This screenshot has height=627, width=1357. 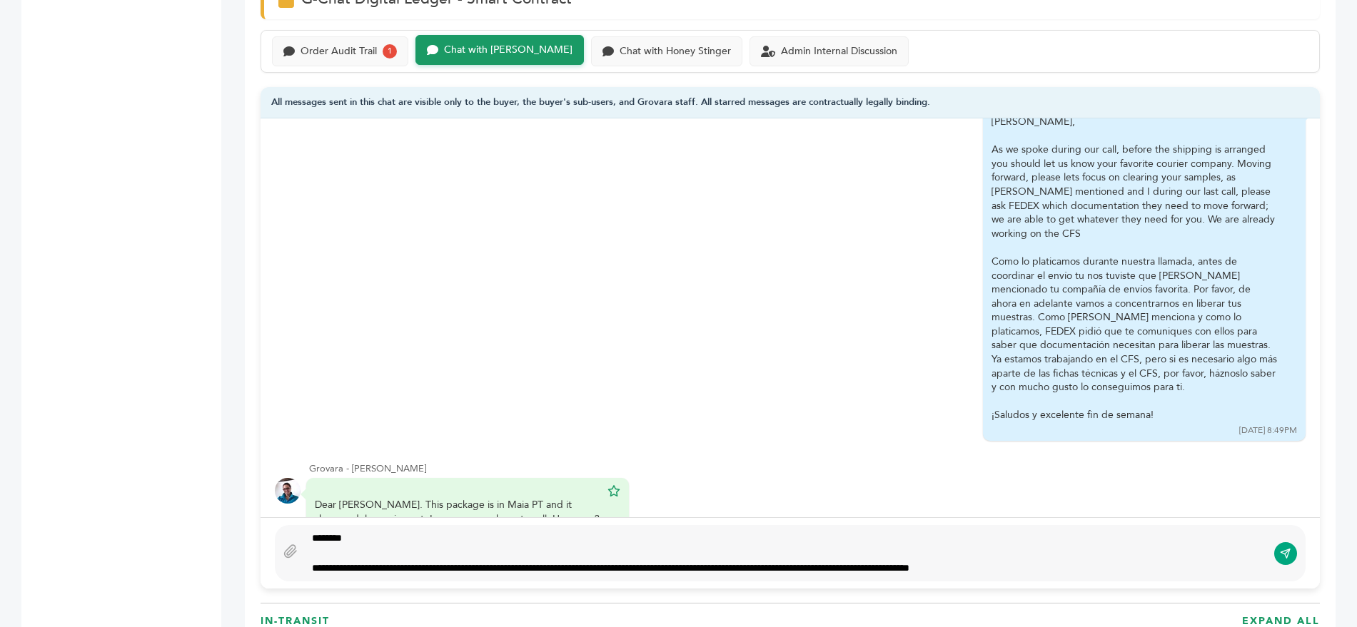 What do you see at coordinates (790, 103) in the screenshot?
I see `div: All messages sent in this chat are visible only to the buyer, the buyer's sub-users, and Grovara ...` at bounding box center [790, 103].